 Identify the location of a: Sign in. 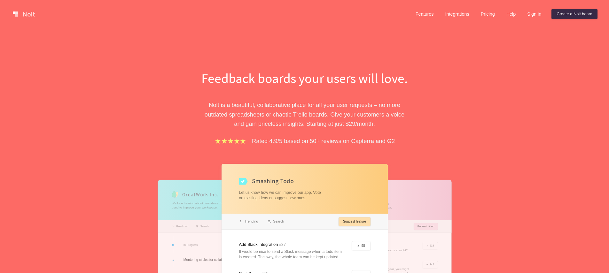
(534, 14).